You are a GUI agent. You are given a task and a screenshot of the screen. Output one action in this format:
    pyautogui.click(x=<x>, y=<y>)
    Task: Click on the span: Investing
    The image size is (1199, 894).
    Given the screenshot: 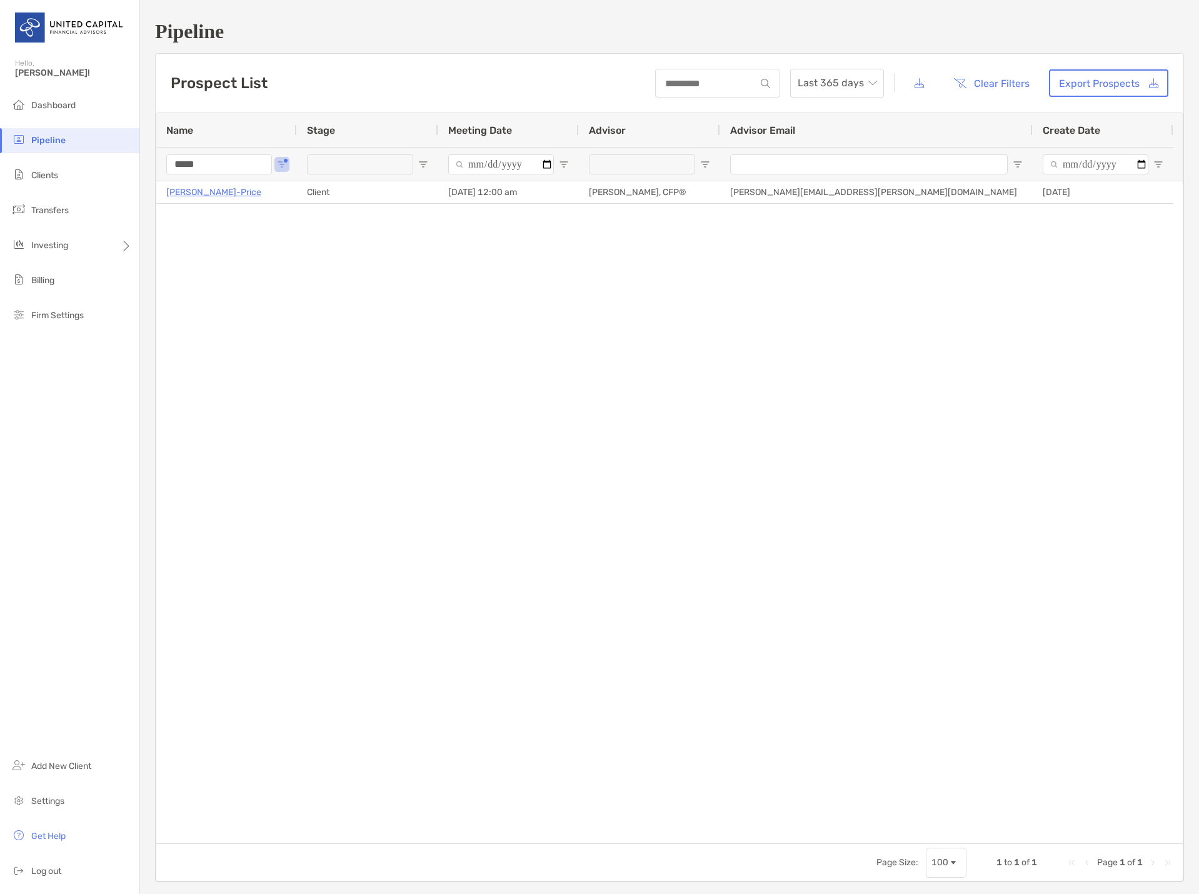 What is the action you would take?
    pyautogui.click(x=49, y=245)
    